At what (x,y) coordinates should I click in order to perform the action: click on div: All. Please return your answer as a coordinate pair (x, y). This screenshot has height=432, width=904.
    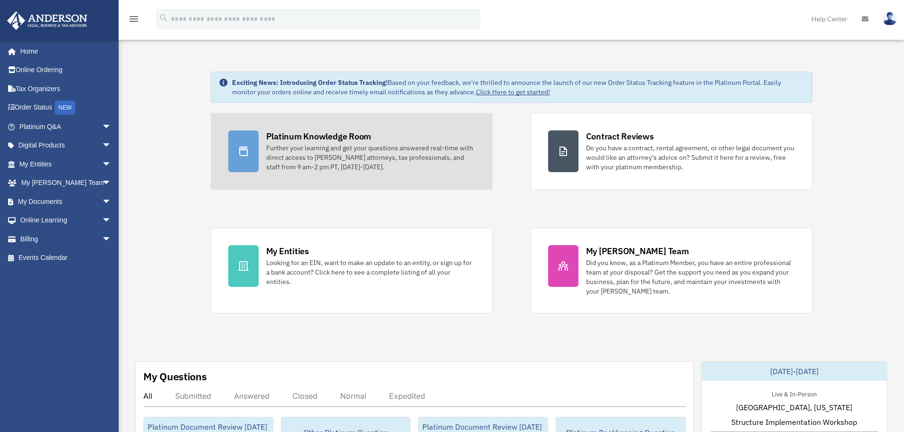
    Looking at the image, I should click on (148, 396).